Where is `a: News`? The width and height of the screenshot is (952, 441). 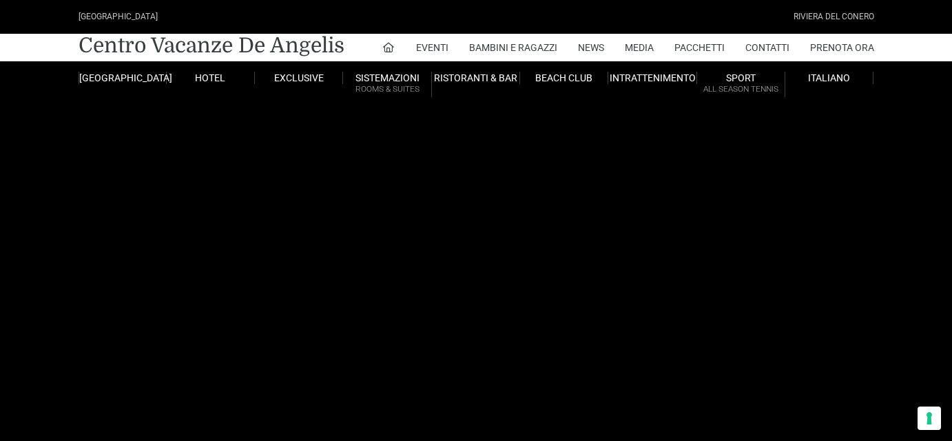 a: News is located at coordinates (591, 48).